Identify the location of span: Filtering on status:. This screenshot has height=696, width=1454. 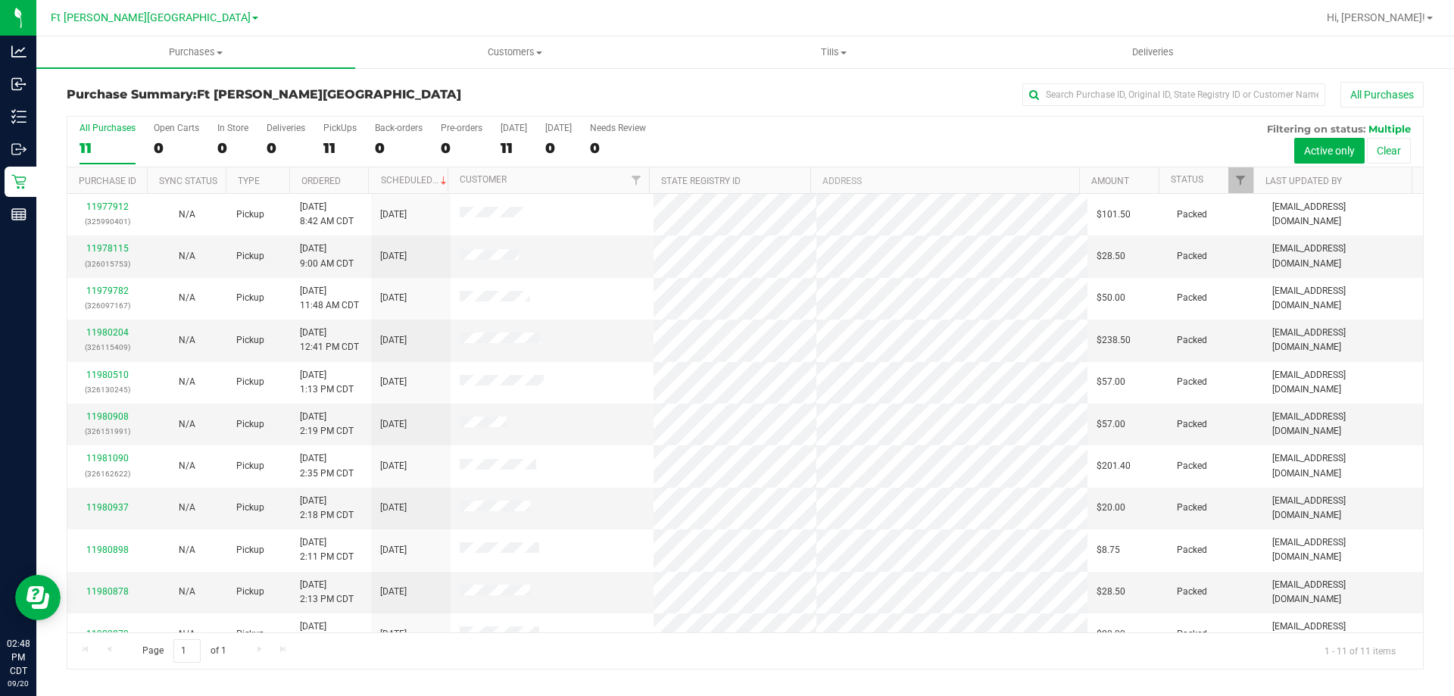
(1316, 129).